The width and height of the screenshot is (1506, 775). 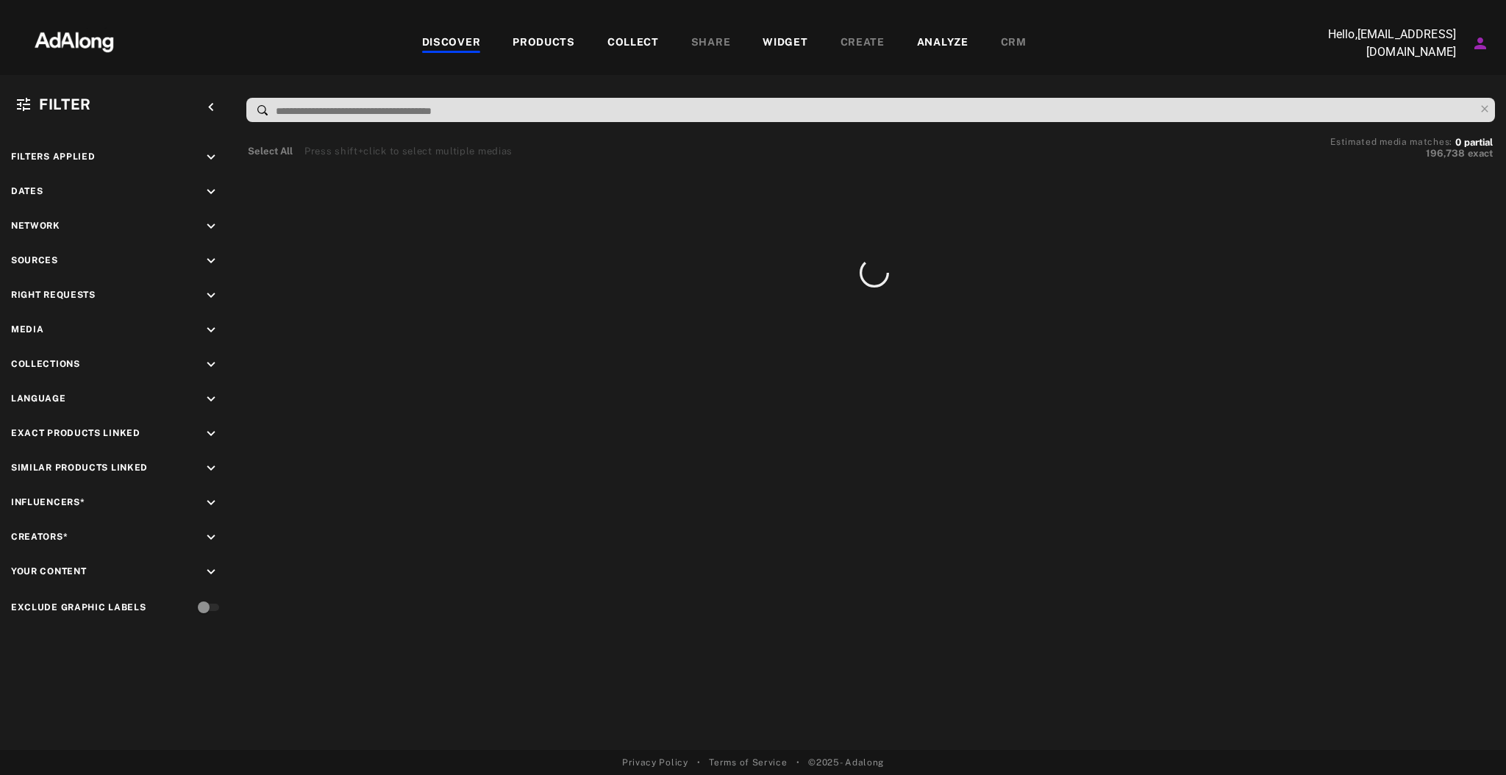 I want to click on span: Influencers*, so click(x=48, y=502).